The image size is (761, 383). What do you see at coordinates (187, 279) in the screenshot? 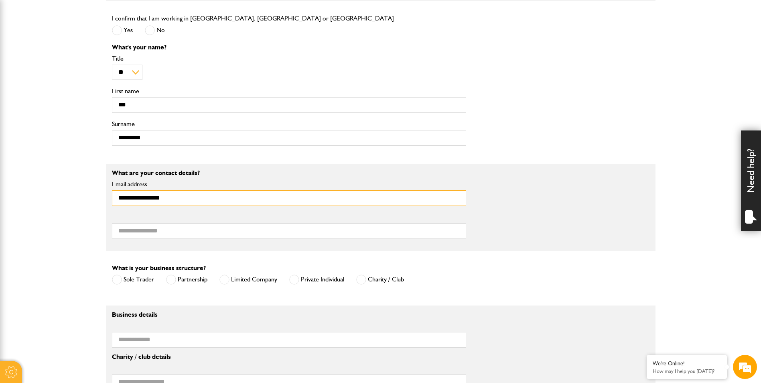
I see `label: Partnership` at bounding box center [187, 279].